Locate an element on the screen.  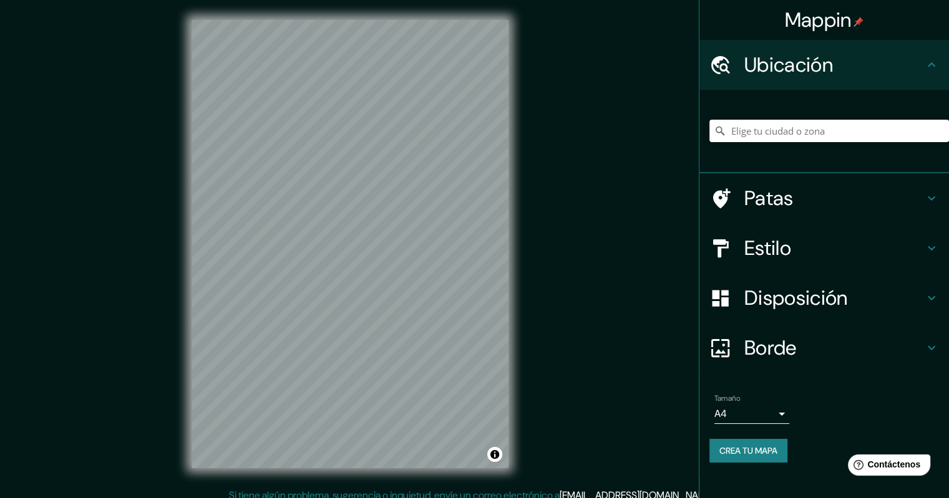
font: Crea tu mapa is located at coordinates (748, 451).